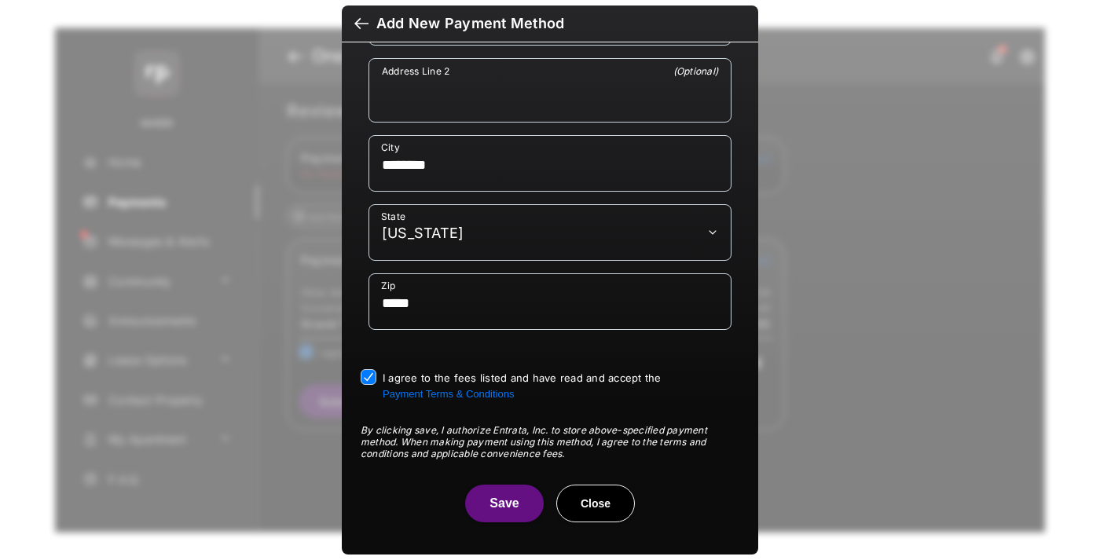 This screenshot has width=1100, height=560. Describe the element at coordinates (550, 163) in the screenshot. I see `div: payment_method_screening[postal_addresses][locality]` at that location.